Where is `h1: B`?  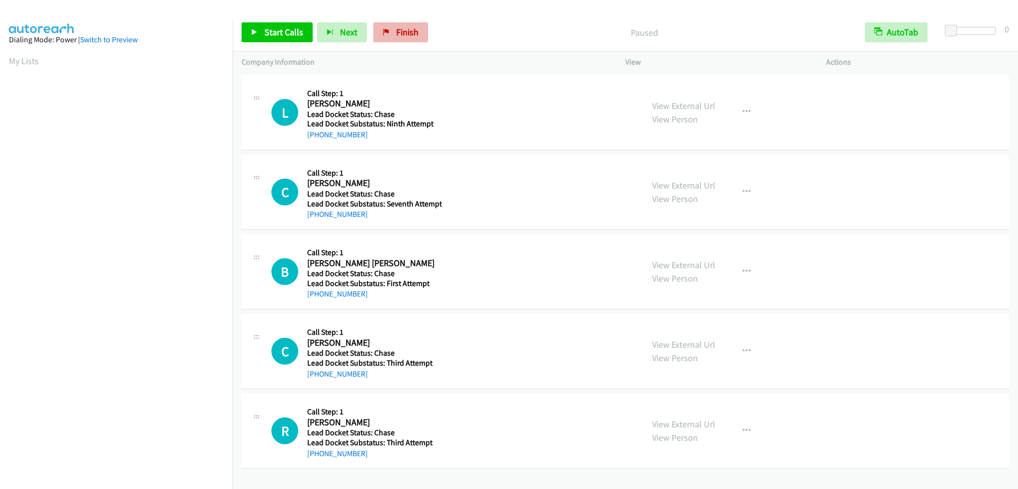
h1: B is located at coordinates (285, 271).